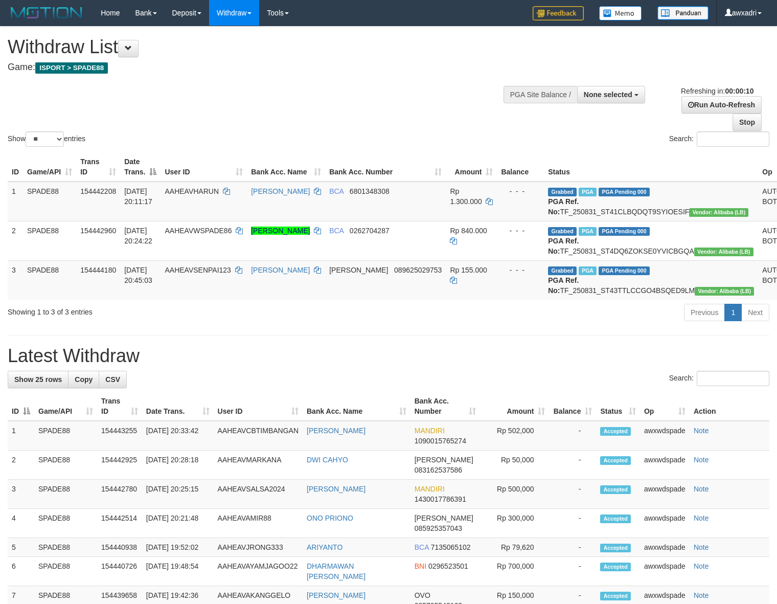 The image size is (777, 604). What do you see at coordinates (140, 167) in the screenshot?
I see `th: Date Trans.: activate to sort column descending` at bounding box center [140, 167].